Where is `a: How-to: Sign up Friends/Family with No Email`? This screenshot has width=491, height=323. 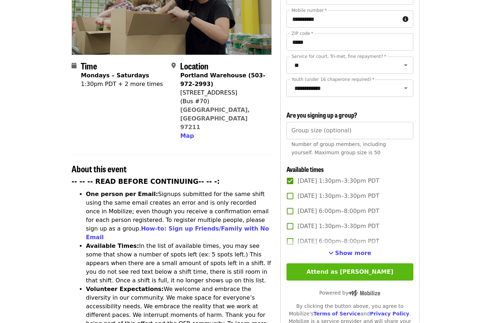
a: How-to: Sign up Friends/Family with No Email is located at coordinates (178, 233).